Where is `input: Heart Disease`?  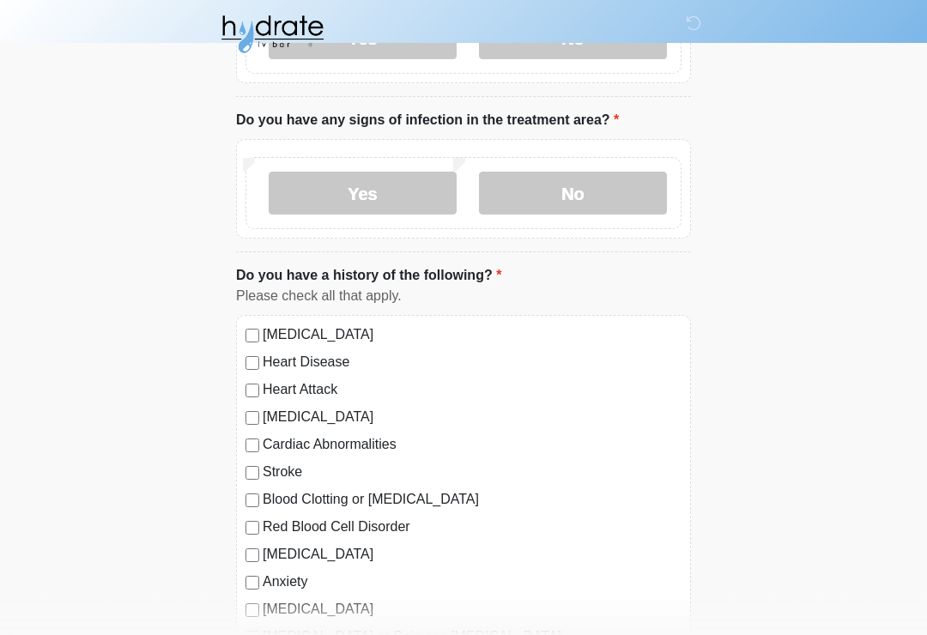
input: Heart Disease is located at coordinates (252, 364).